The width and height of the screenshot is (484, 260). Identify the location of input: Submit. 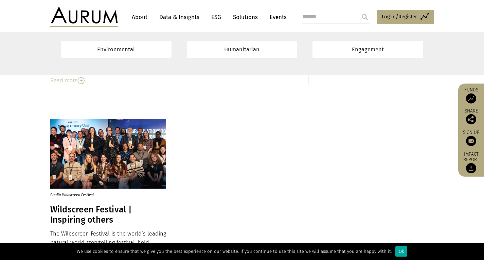
(365, 17).